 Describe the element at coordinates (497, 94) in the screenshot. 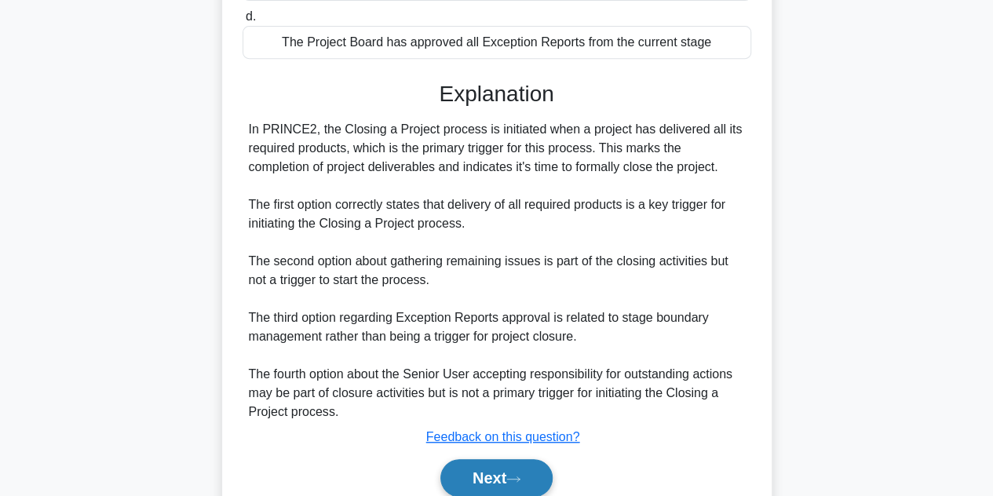

I see `h3: Explanation` at that location.